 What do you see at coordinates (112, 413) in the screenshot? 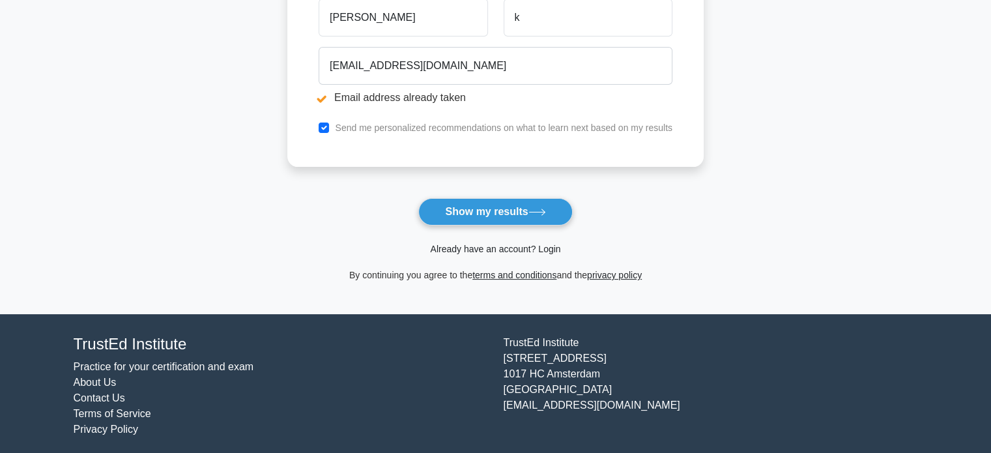
I see `a: Terms of Service` at bounding box center [112, 413].